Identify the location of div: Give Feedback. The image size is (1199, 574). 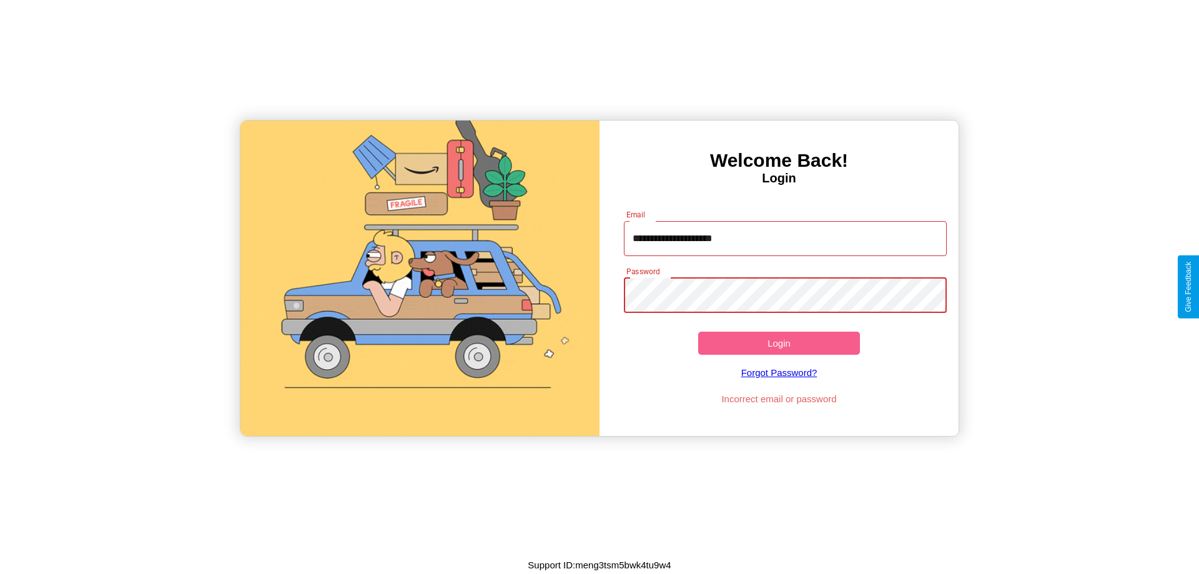
(1188, 287).